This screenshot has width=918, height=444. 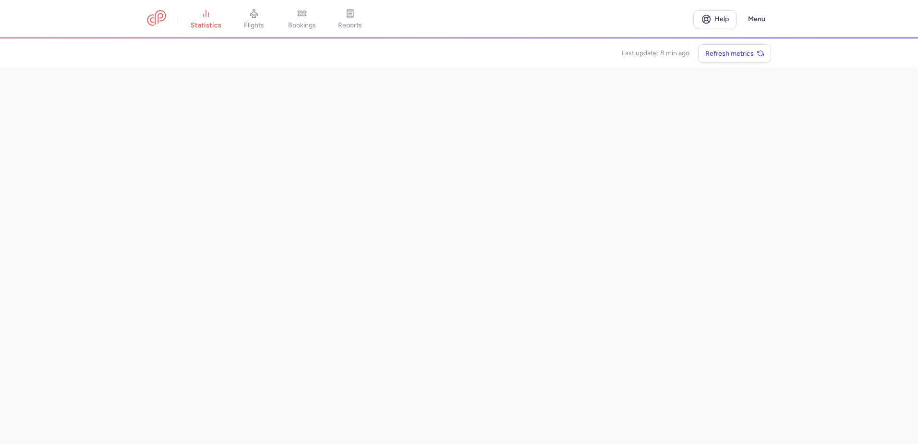 I want to click on time: Last update: 8 min ago, so click(x=655, y=53).